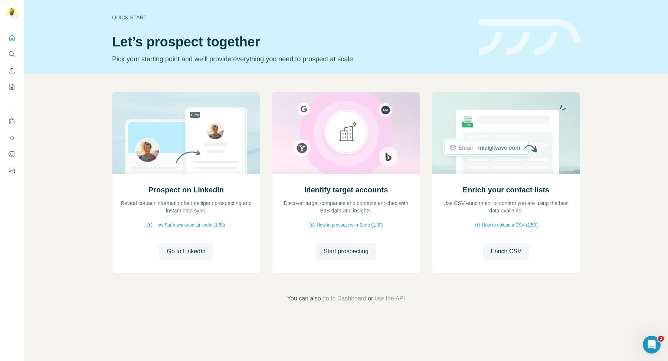 This screenshot has width=668, height=361. I want to click on span: or, so click(370, 298).